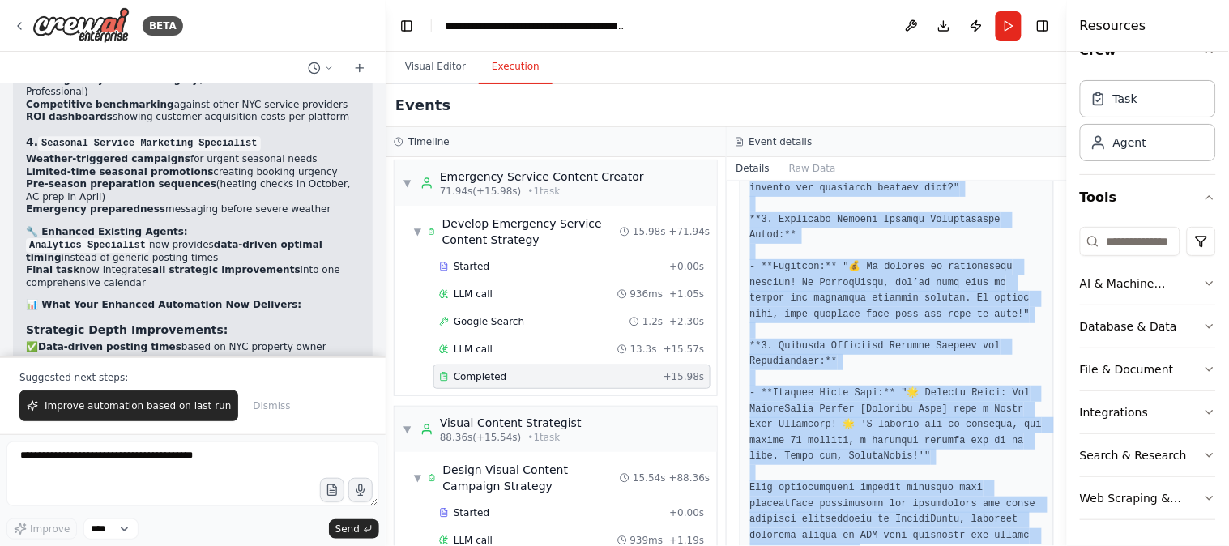 This screenshot has height=546, width=1229. Describe the element at coordinates (481, 438) in the screenshot. I see `span: 88.36s (+15.54s)` at that location.